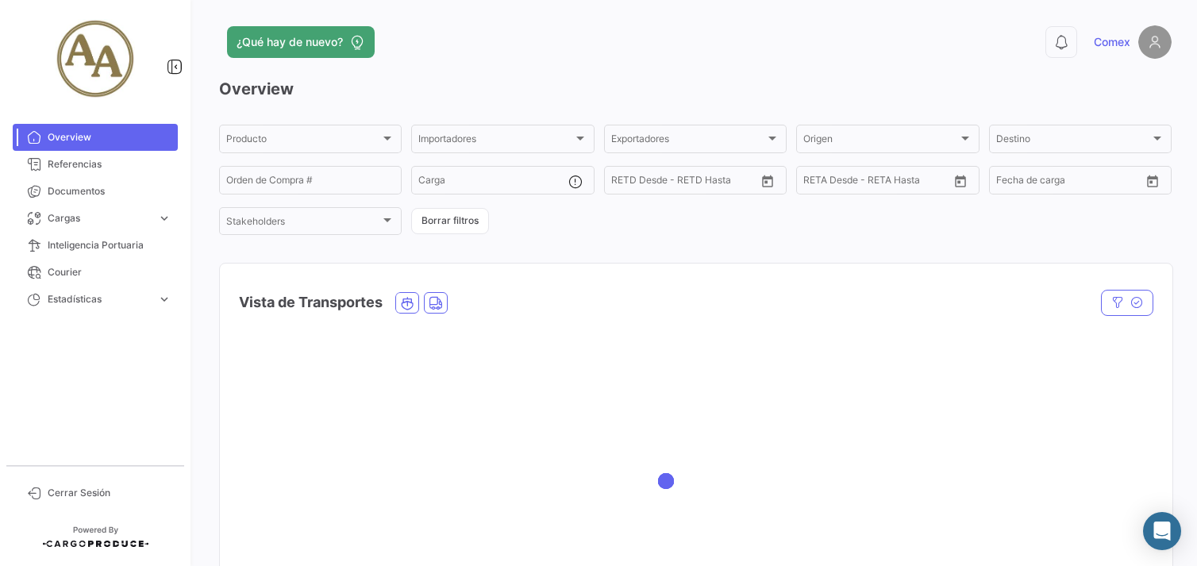 The image size is (1197, 566). Describe the element at coordinates (450, 221) in the screenshot. I see `button: Borrar filtros` at that location.